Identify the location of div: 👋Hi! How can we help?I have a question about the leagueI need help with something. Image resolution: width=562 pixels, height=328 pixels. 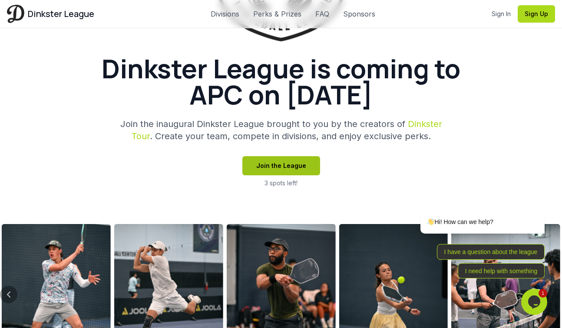
(79, 113).